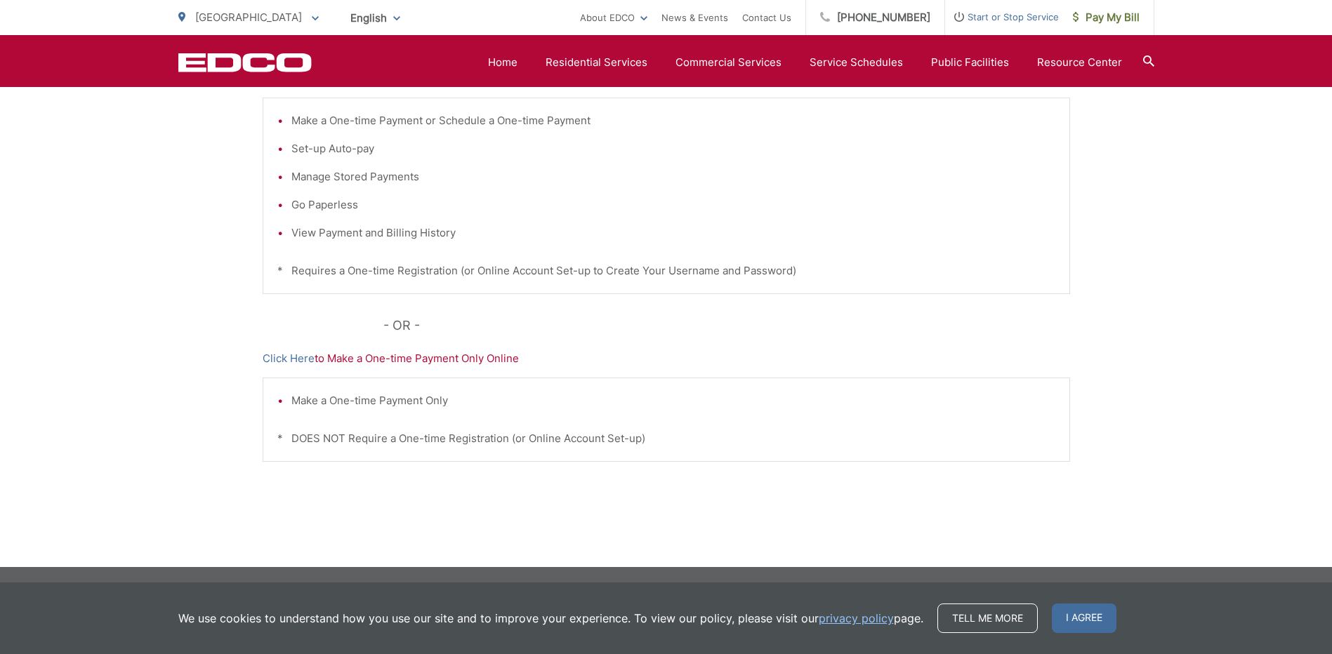 This screenshot has width=1332, height=654. I want to click on a: privacy policy, so click(856, 619).